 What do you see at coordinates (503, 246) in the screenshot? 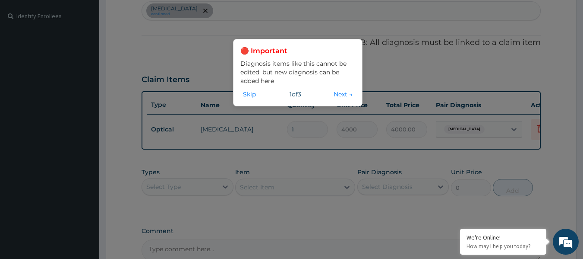
I see `p: How may I help you today?` at bounding box center [503, 246].